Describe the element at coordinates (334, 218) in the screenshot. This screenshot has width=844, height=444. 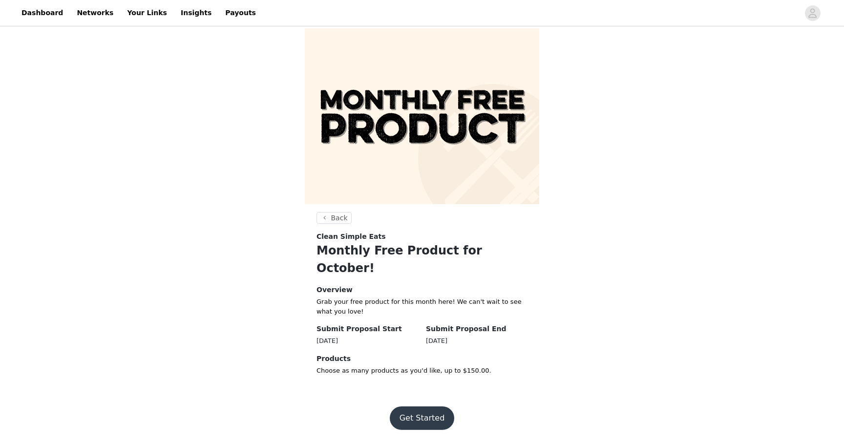
I see `button: Back` at that location.